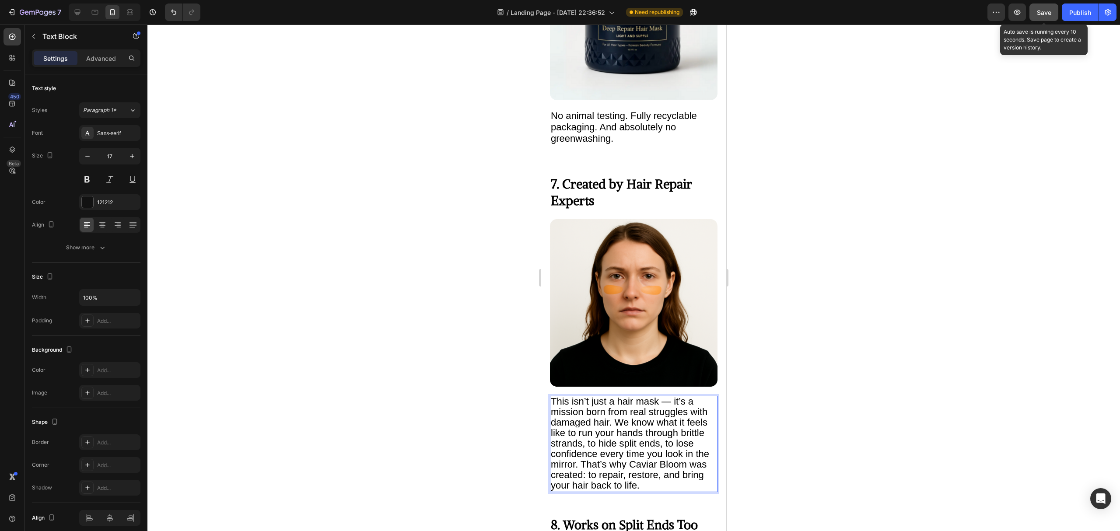  What do you see at coordinates (14, 164) in the screenshot?
I see `div: Beta` at bounding box center [14, 164].